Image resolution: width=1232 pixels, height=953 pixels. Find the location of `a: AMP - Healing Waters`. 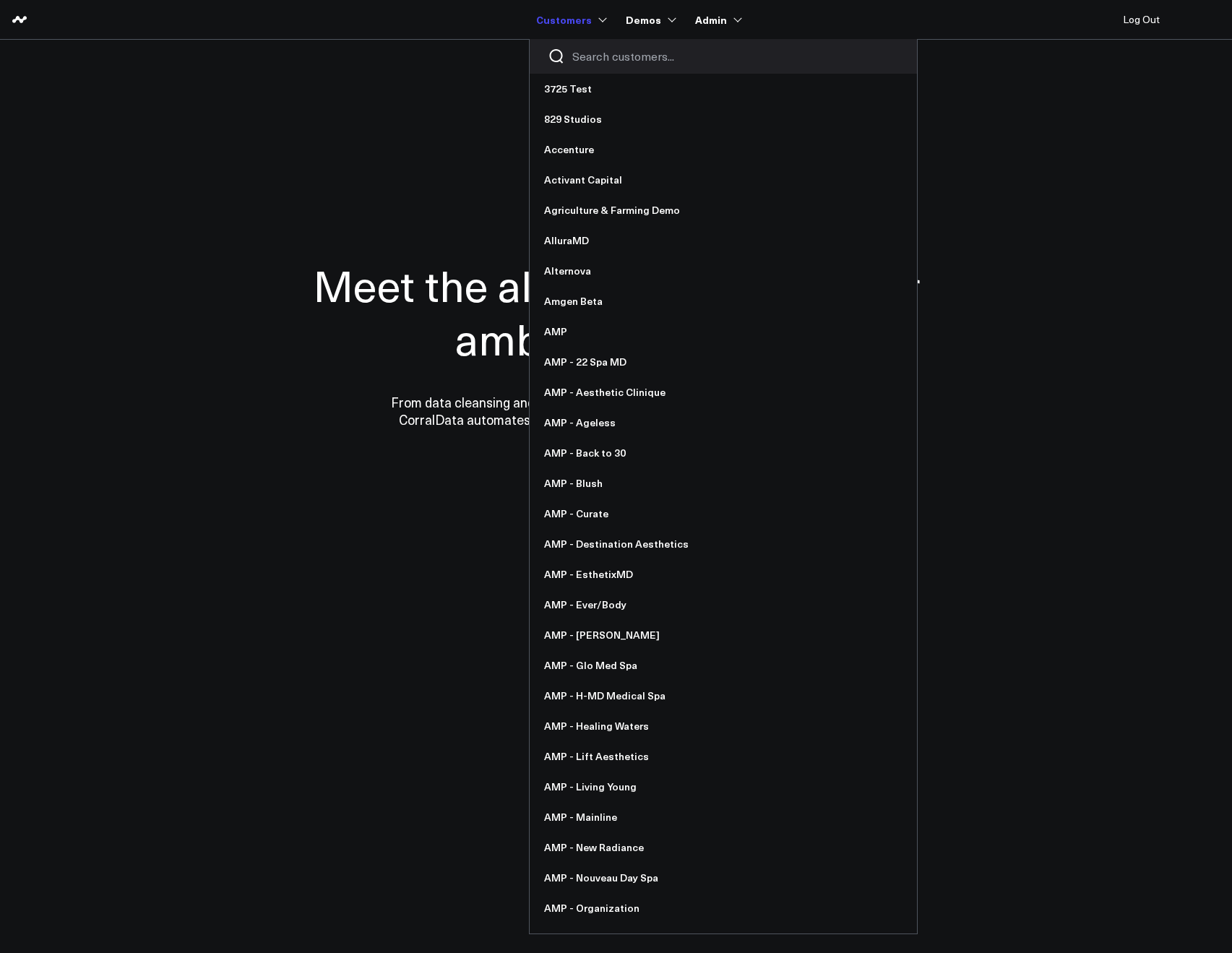

a: AMP - Healing Waters is located at coordinates (724, 726).